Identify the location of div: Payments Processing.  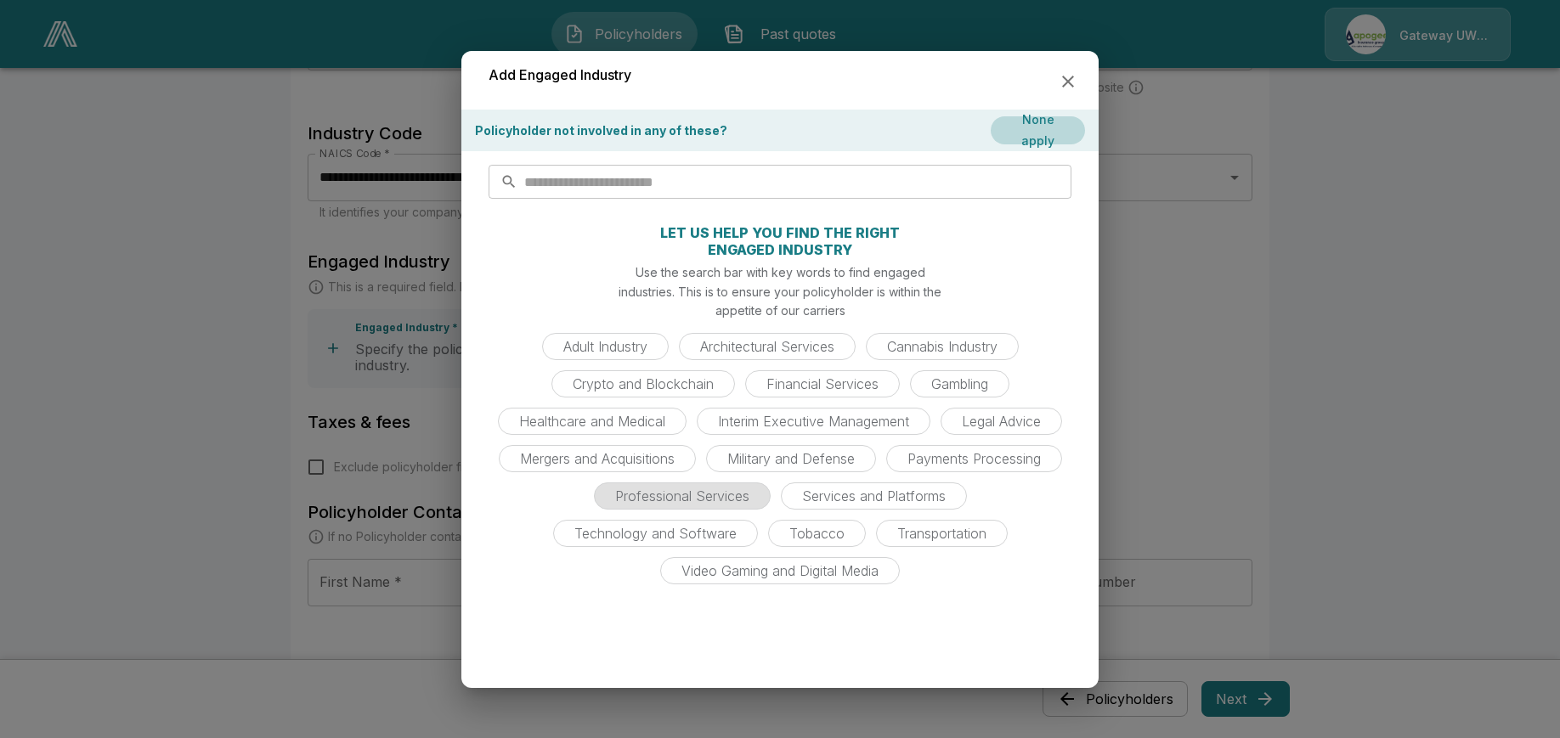
(974, 459).